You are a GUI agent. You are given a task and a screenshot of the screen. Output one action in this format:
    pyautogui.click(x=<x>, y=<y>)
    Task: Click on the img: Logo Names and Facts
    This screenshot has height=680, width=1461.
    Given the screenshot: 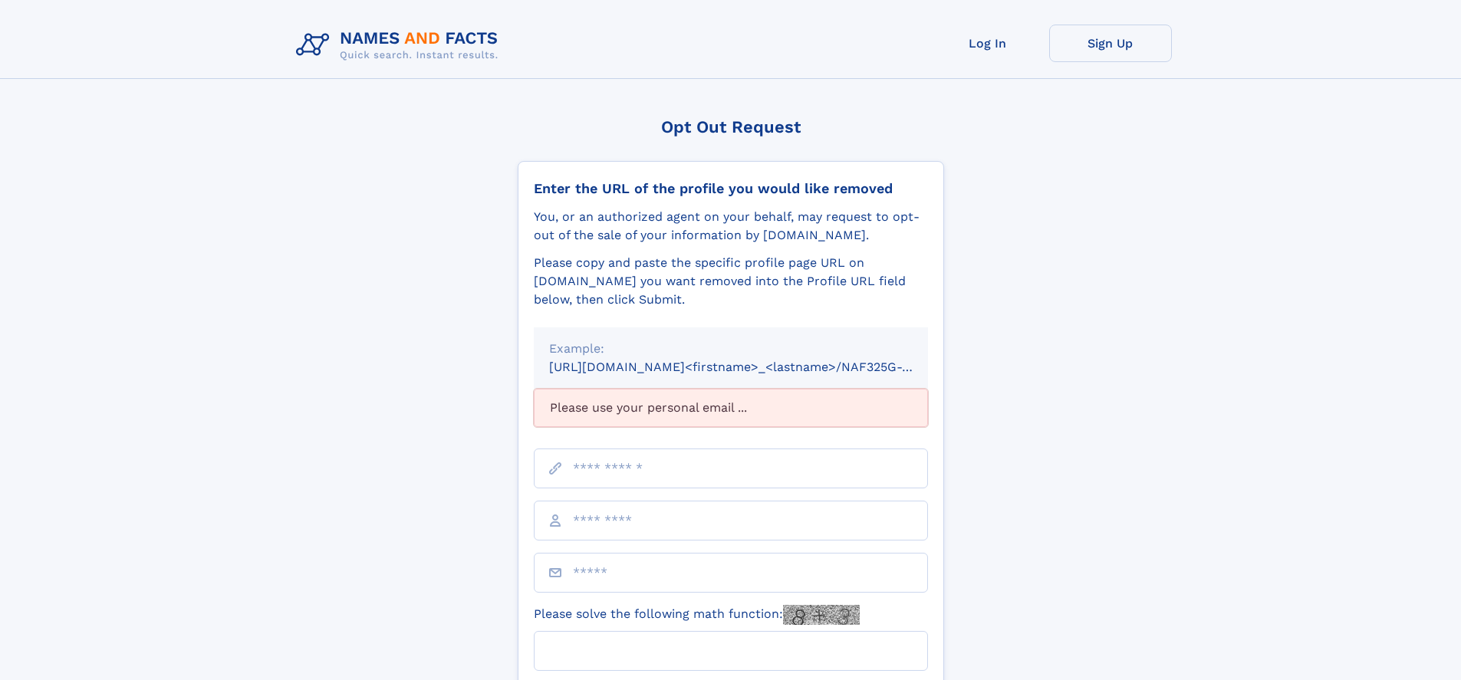 What is the action you would take?
    pyautogui.click(x=400, y=45)
    